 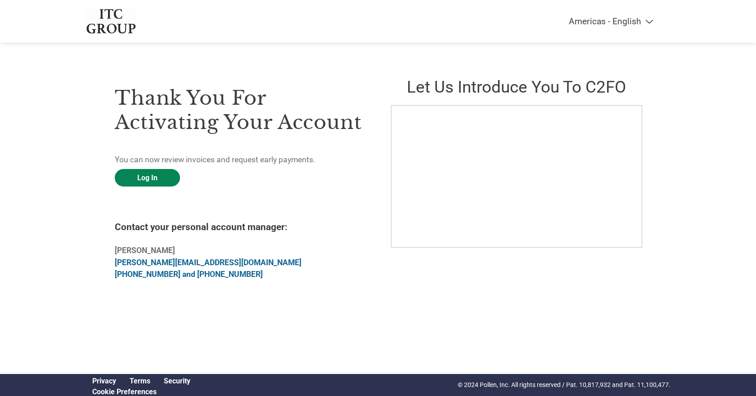 I want to click on a: Cookie Preferences, opens a dedicated popup modal window, so click(x=124, y=392).